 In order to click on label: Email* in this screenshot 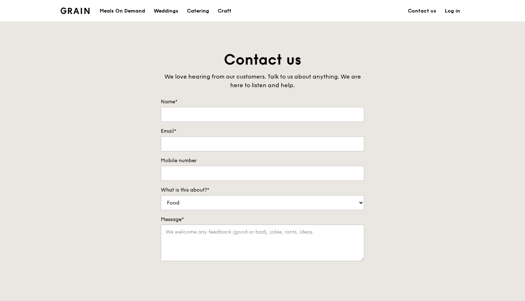, I will do `click(263, 131)`.